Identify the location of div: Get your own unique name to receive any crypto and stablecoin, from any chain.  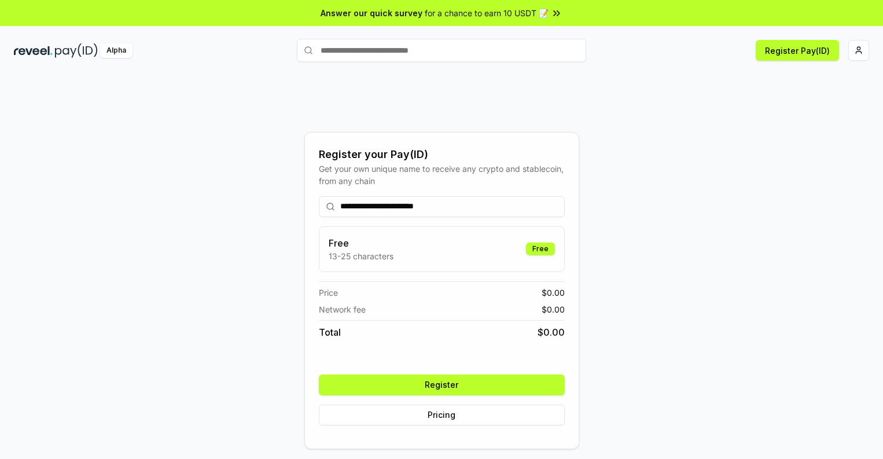
(441, 175).